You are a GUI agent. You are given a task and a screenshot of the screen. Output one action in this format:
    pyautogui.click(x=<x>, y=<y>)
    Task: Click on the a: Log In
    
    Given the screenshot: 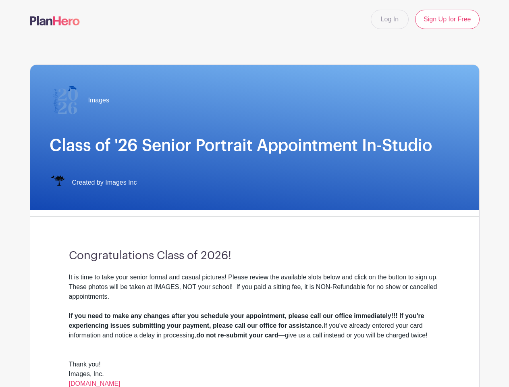 What is the action you would take?
    pyautogui.click(x=390, y=19)
    